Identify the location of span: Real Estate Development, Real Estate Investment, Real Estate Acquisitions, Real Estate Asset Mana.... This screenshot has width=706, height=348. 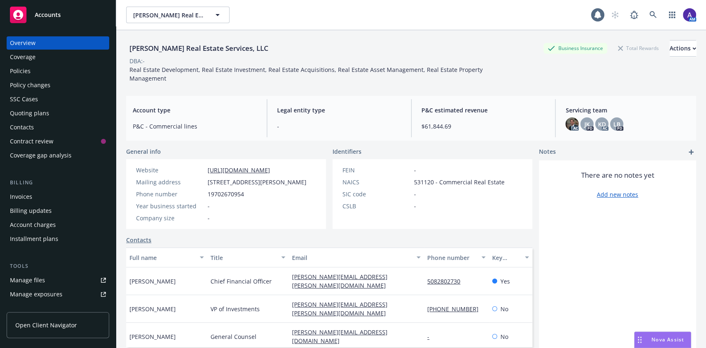
(307, 74).